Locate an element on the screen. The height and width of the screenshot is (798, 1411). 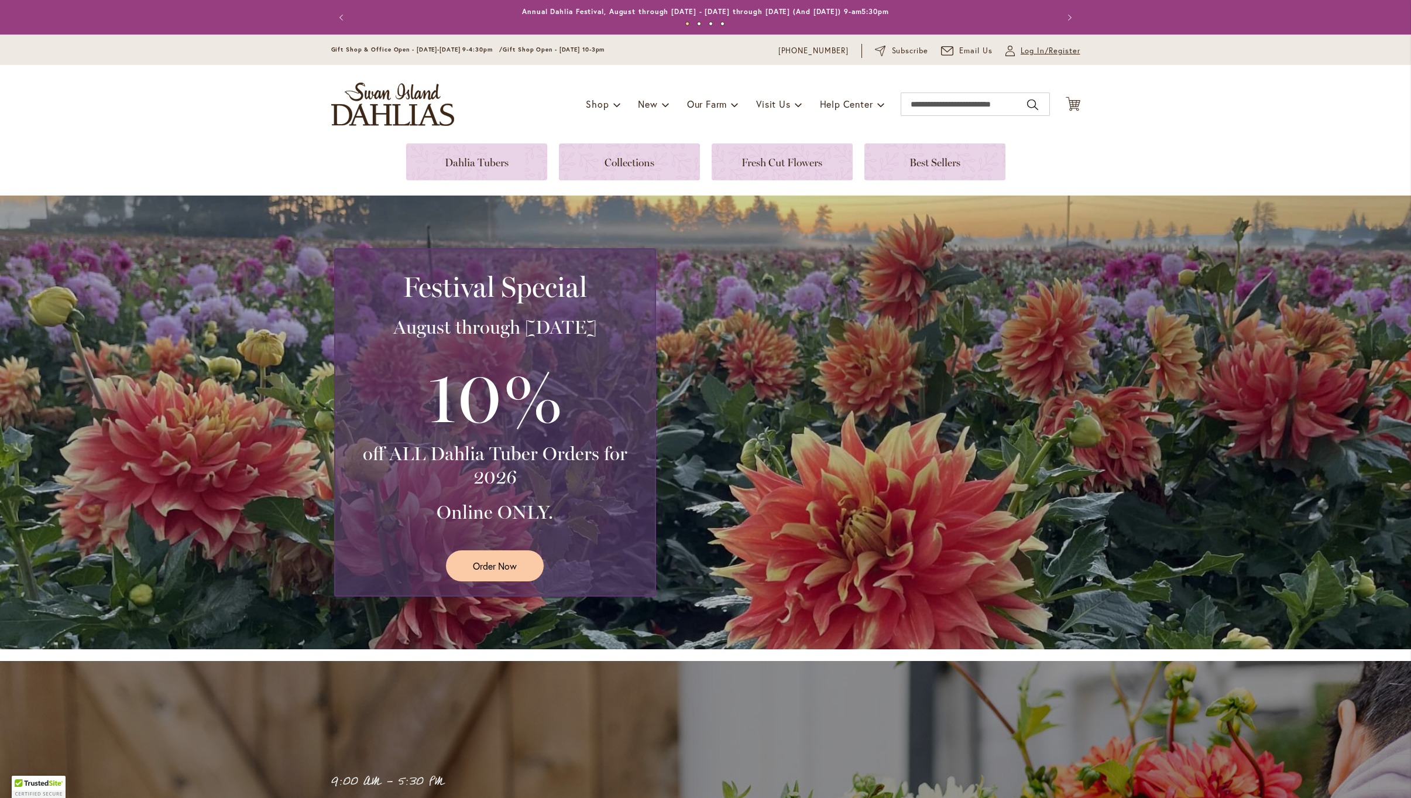
button: 3 of 4 is located at coordinates (710, 23).